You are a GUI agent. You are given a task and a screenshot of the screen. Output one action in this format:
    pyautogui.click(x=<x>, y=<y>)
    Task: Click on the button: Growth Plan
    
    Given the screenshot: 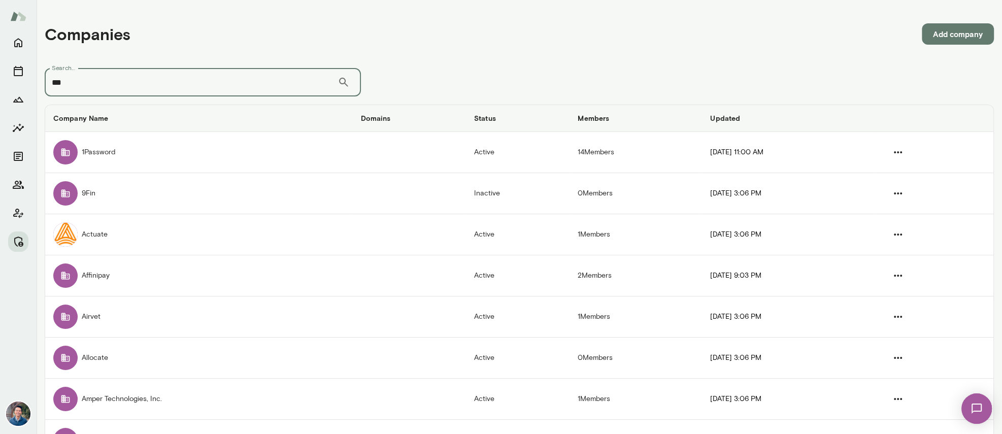 What is the action you would take?
    pyautogui.click(x=18, y=99)
    